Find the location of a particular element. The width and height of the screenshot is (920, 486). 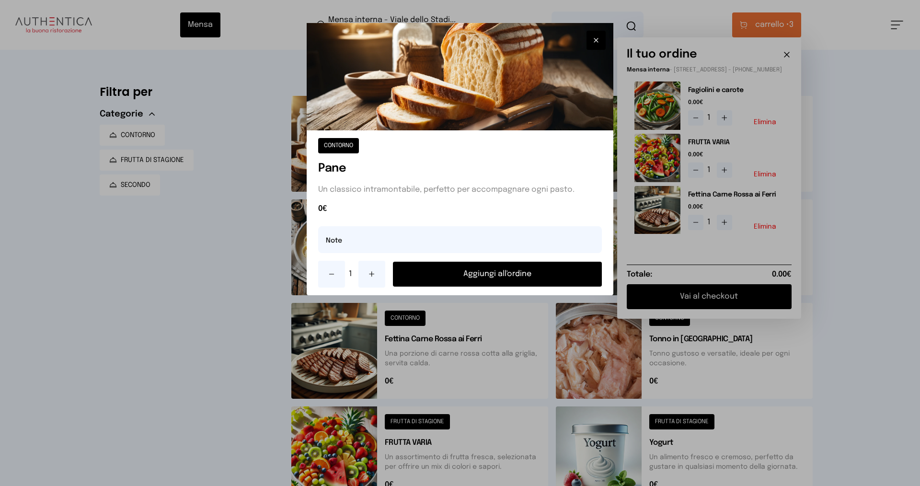

span: 0€ is located at coordinates (460, 209).